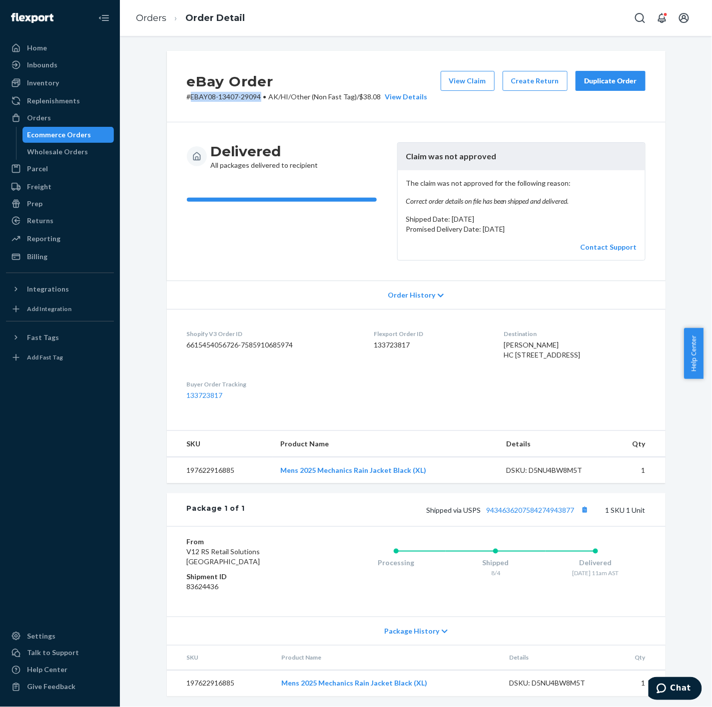 This screenshot has height=707, width=712. Describe the element at coordinates (39, 118) in the screenshot. I see `div: Orders` at that location.